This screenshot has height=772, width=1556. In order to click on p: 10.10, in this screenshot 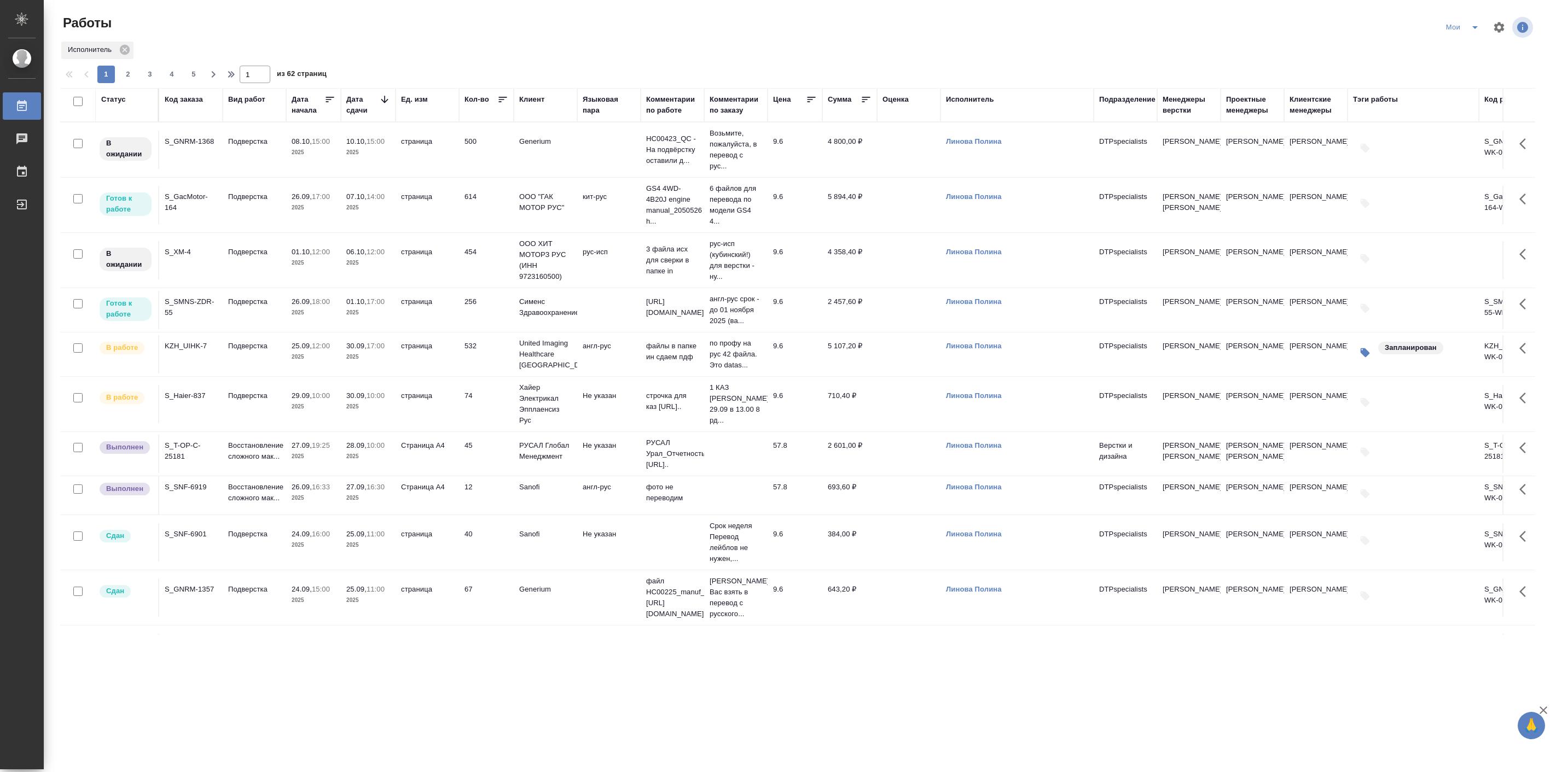, I will do `click(356, 141)`.